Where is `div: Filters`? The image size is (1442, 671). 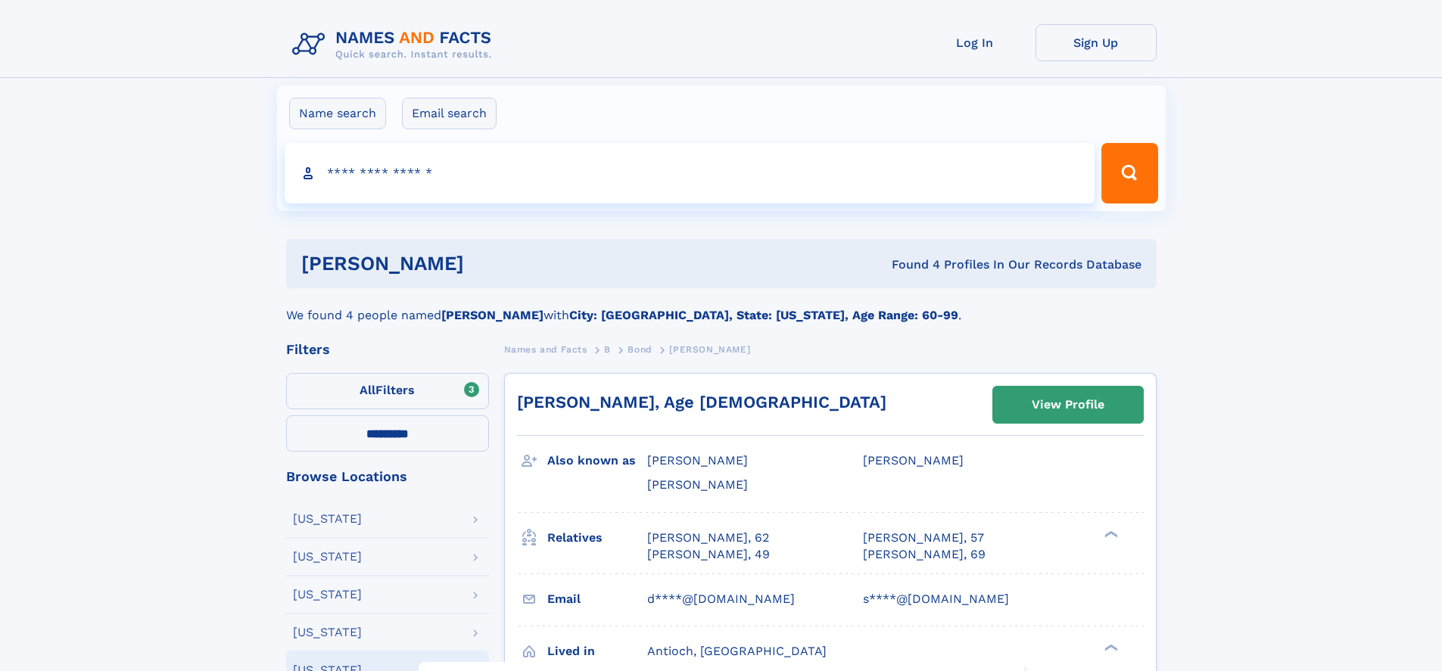 div: Filters is located at coordinates (387, 350).